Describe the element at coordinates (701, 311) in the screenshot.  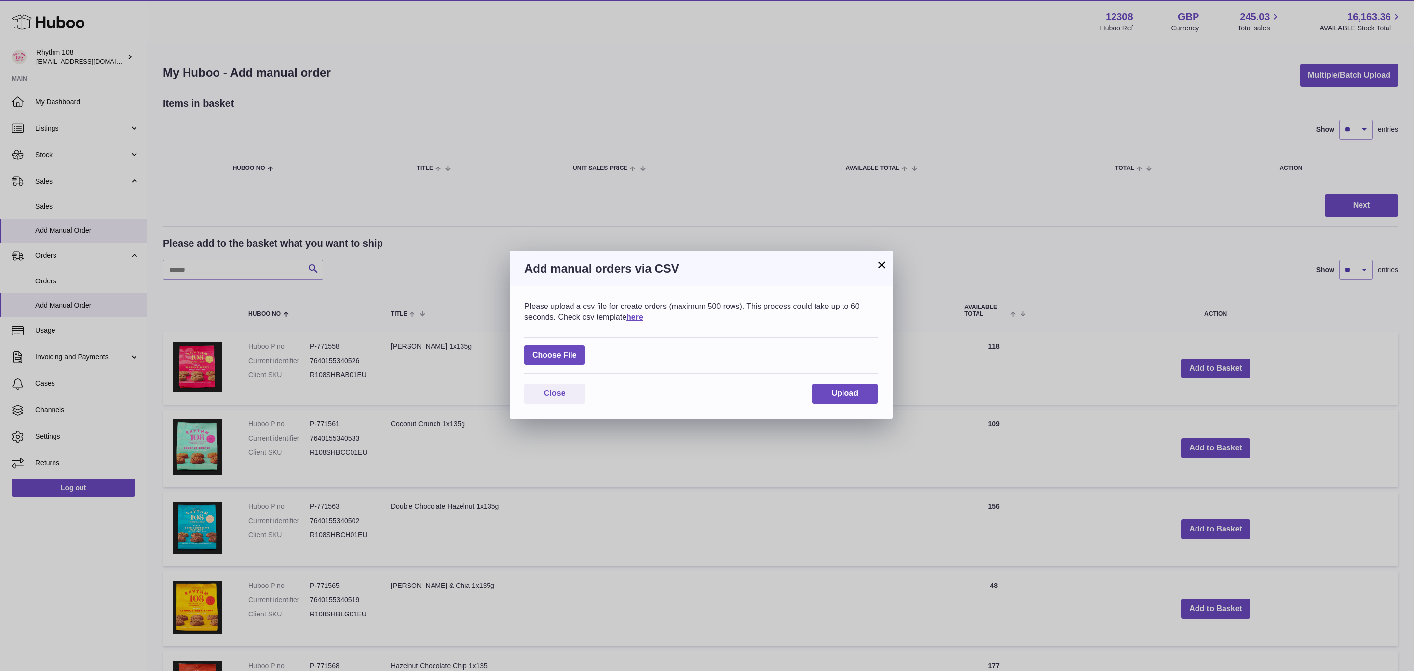
I see `div: Please upload a csv file for create orders (maximum 500 rows). This process could take up to 60 s...` at that location.